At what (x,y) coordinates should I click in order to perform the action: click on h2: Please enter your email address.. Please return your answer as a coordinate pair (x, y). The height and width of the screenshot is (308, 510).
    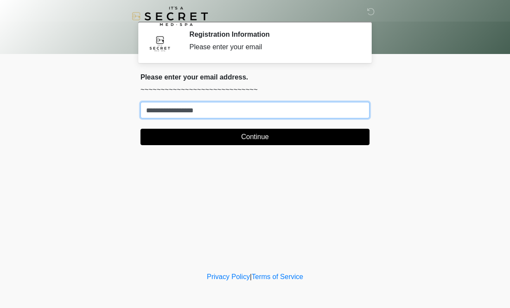
    Looking at the image, I should click on (255, 77).